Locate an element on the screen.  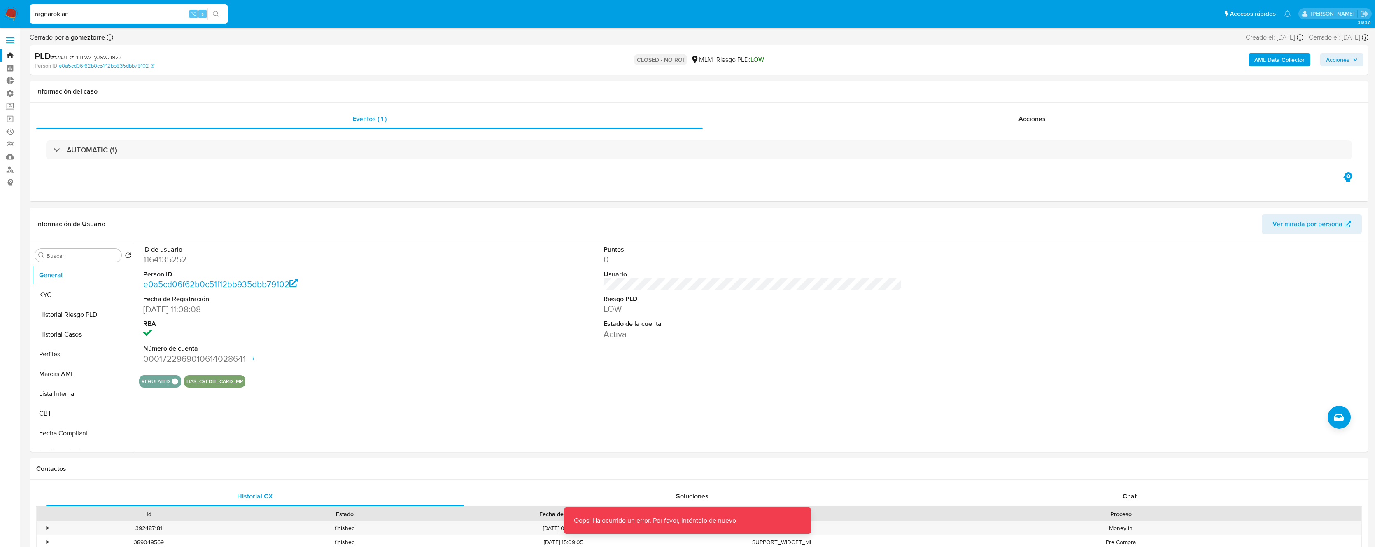
span: Eventos ( 1 ) is located at coordinates (369, 119).